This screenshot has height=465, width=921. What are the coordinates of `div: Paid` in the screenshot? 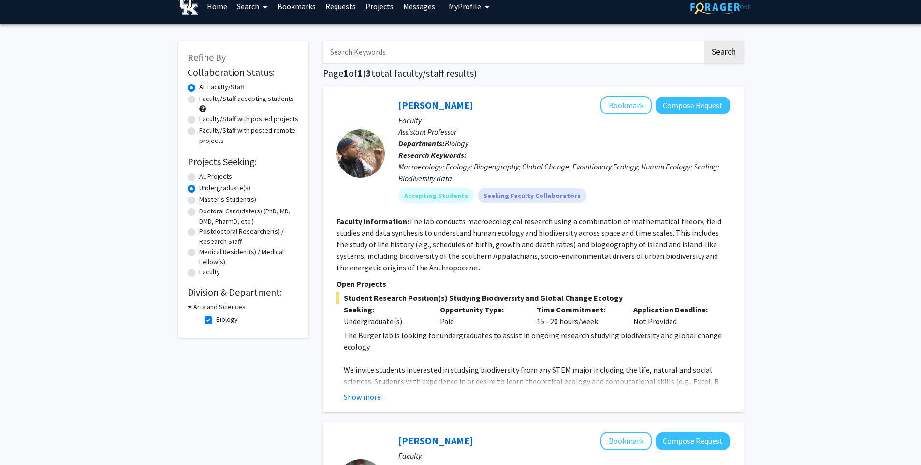 It's located at (481, 316).